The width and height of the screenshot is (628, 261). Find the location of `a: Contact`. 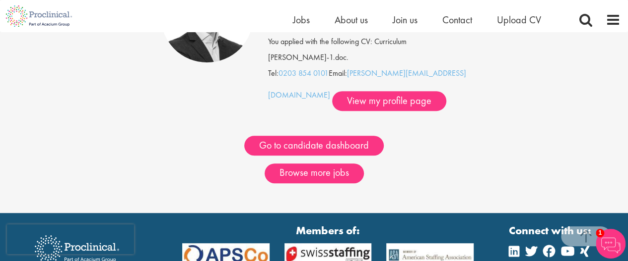

a: Contact is located at coordinates (457, 20).